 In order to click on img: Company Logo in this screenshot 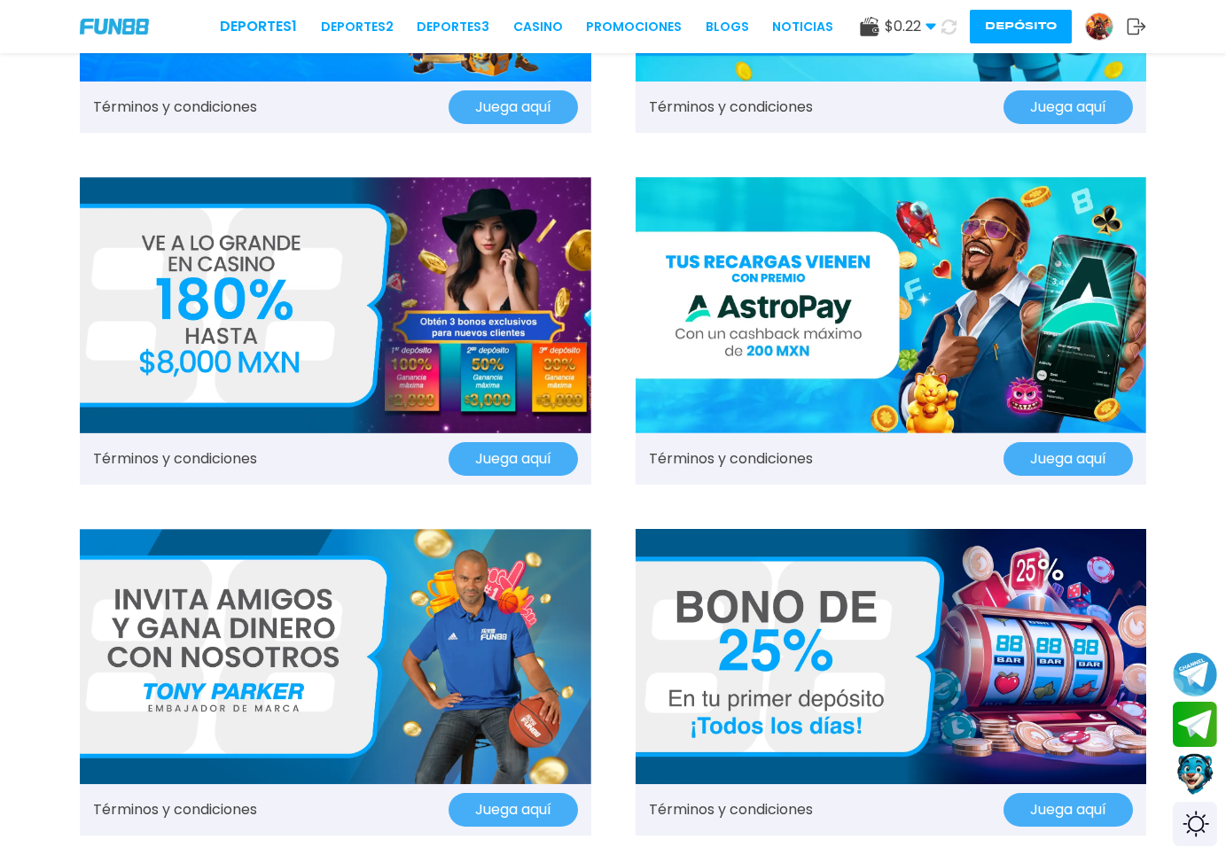, I will do `click(114, 26)`.